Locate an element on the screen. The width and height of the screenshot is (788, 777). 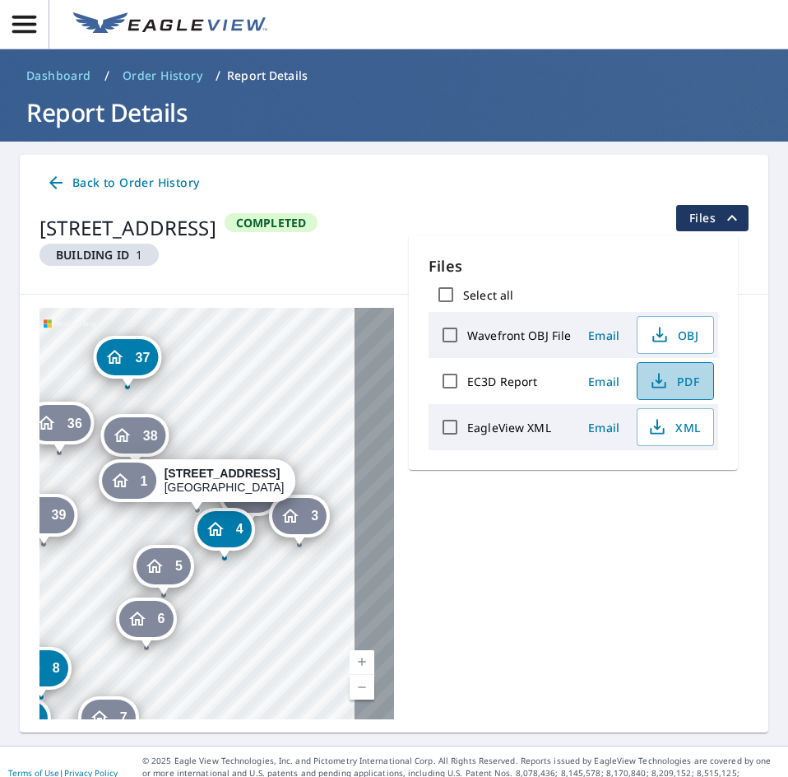
p: Report Details is located at coordinates (267, 76).